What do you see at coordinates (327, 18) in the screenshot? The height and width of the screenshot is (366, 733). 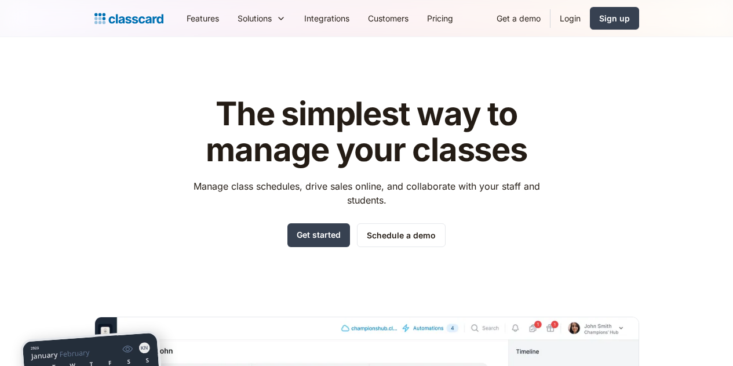 I see `a: Integrations` at bounding box center [327, 18].